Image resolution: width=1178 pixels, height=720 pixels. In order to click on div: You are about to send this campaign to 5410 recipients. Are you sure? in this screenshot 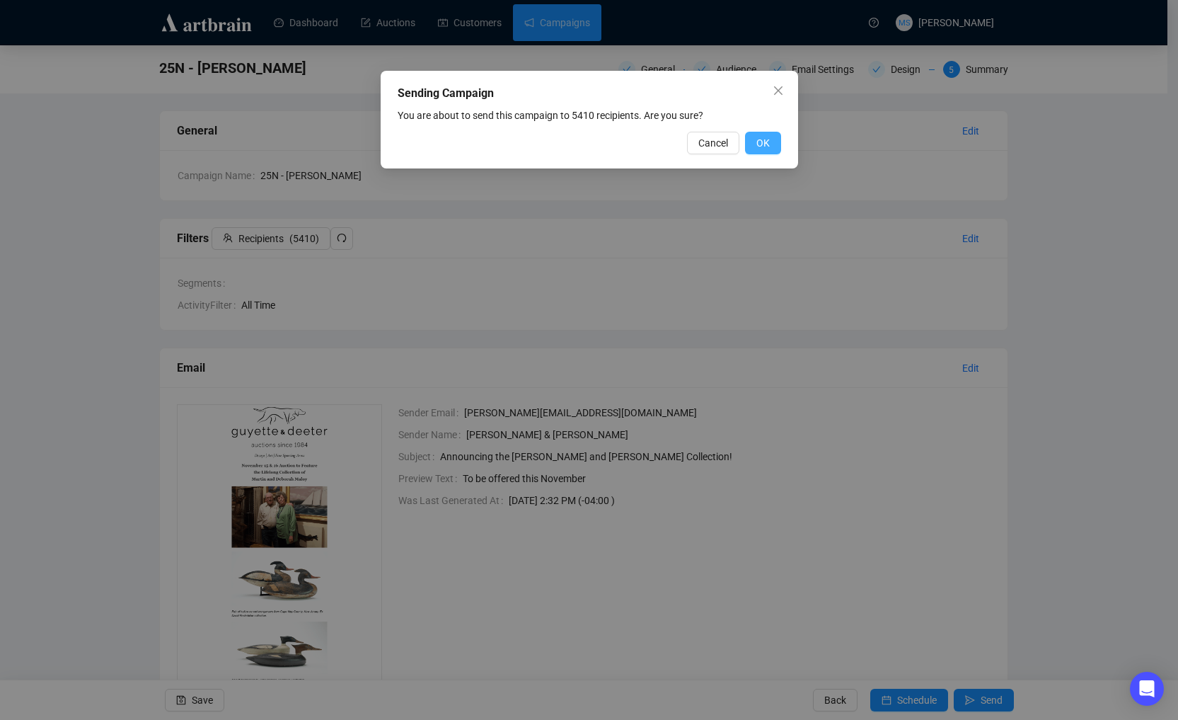, I will do `click(589, 115)`.